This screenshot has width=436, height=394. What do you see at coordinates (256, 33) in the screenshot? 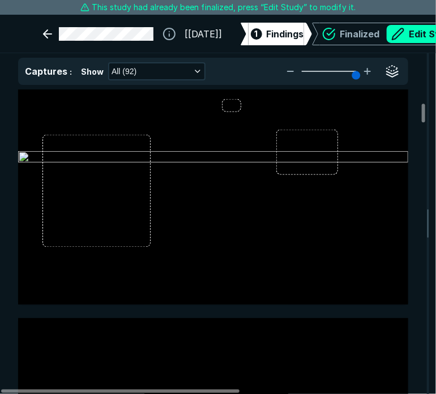
I see `span: 1` at bounding box center [256, 33].